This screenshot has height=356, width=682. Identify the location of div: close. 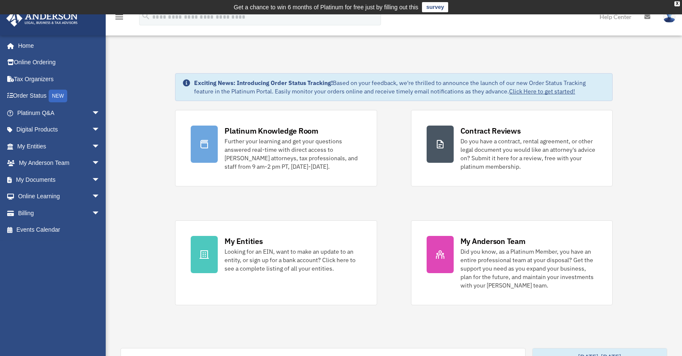
(677, 4).